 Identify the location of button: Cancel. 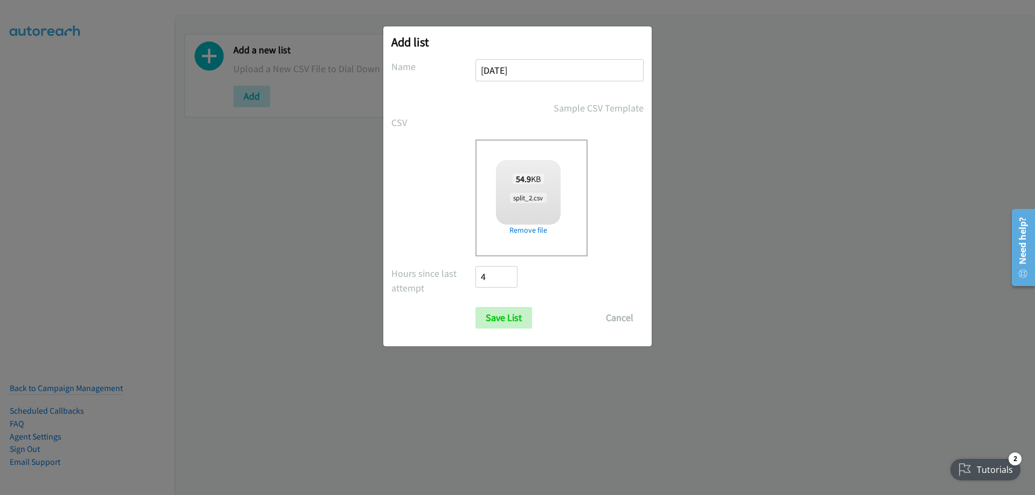
(619, 318).